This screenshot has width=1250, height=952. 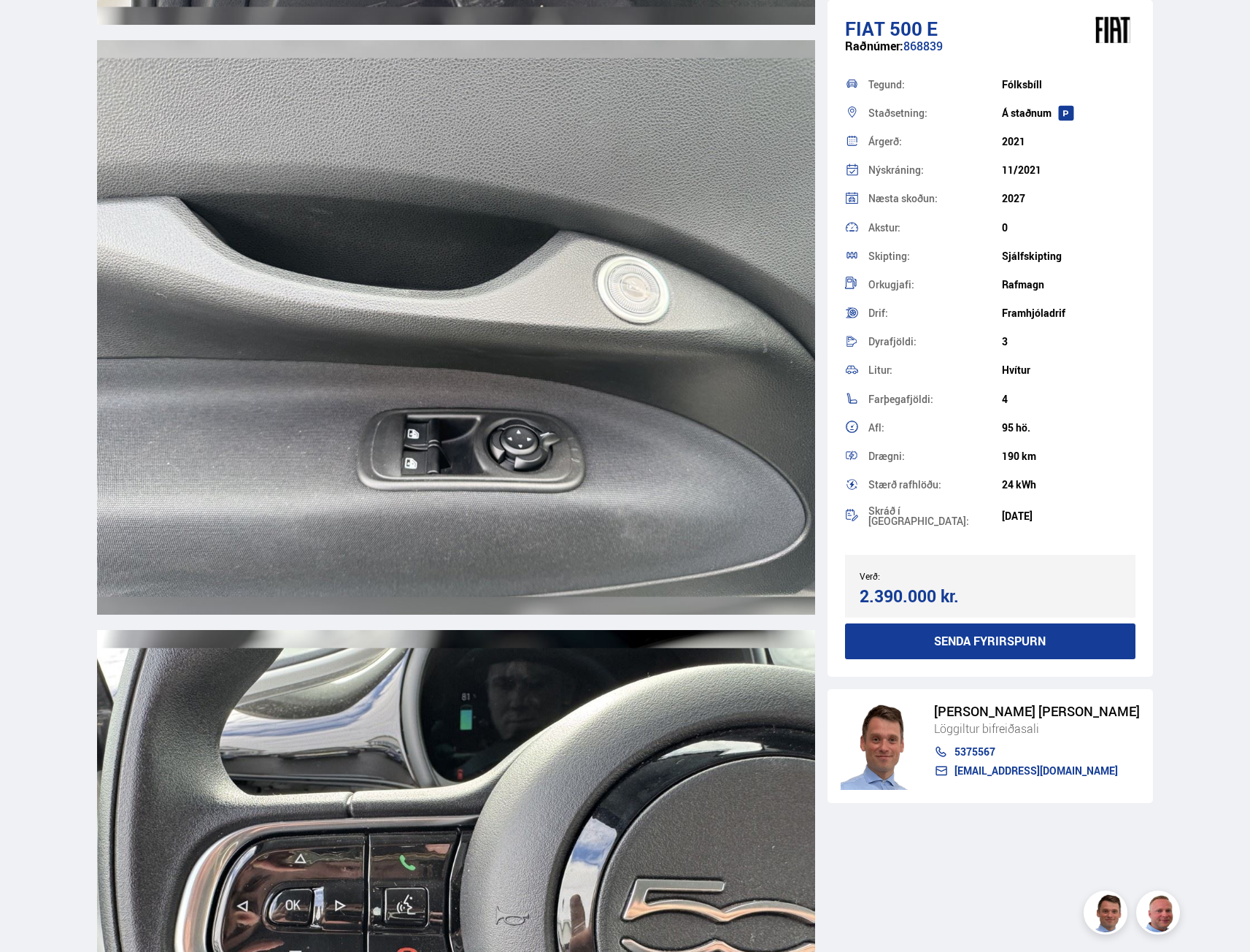 I want to click on div: 868839, so click(x=991, y=53).